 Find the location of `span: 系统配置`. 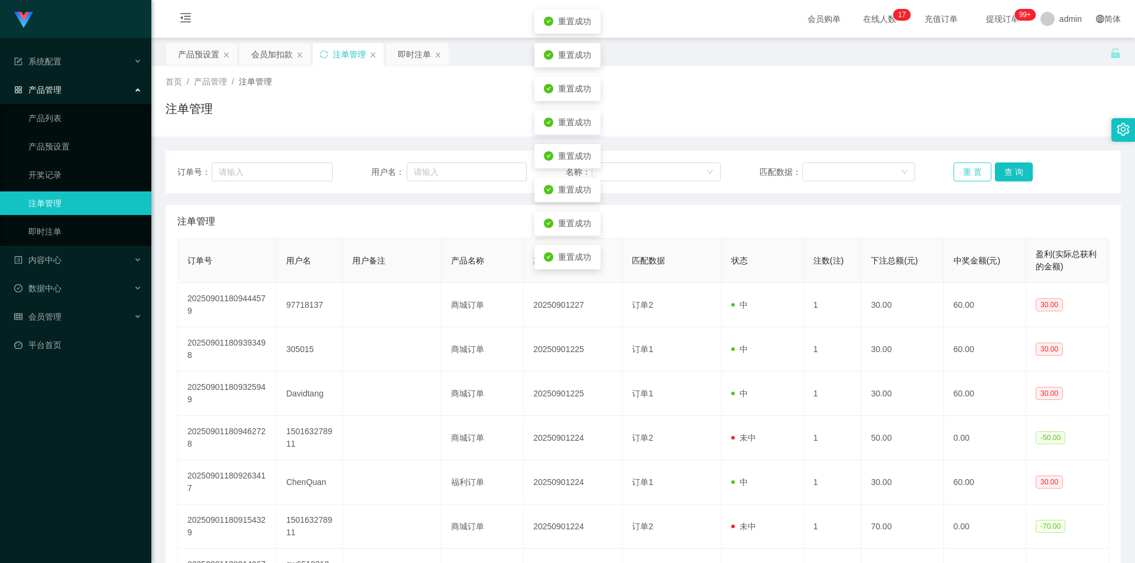

span: 系统配置 is located at coordinates (38, 61).